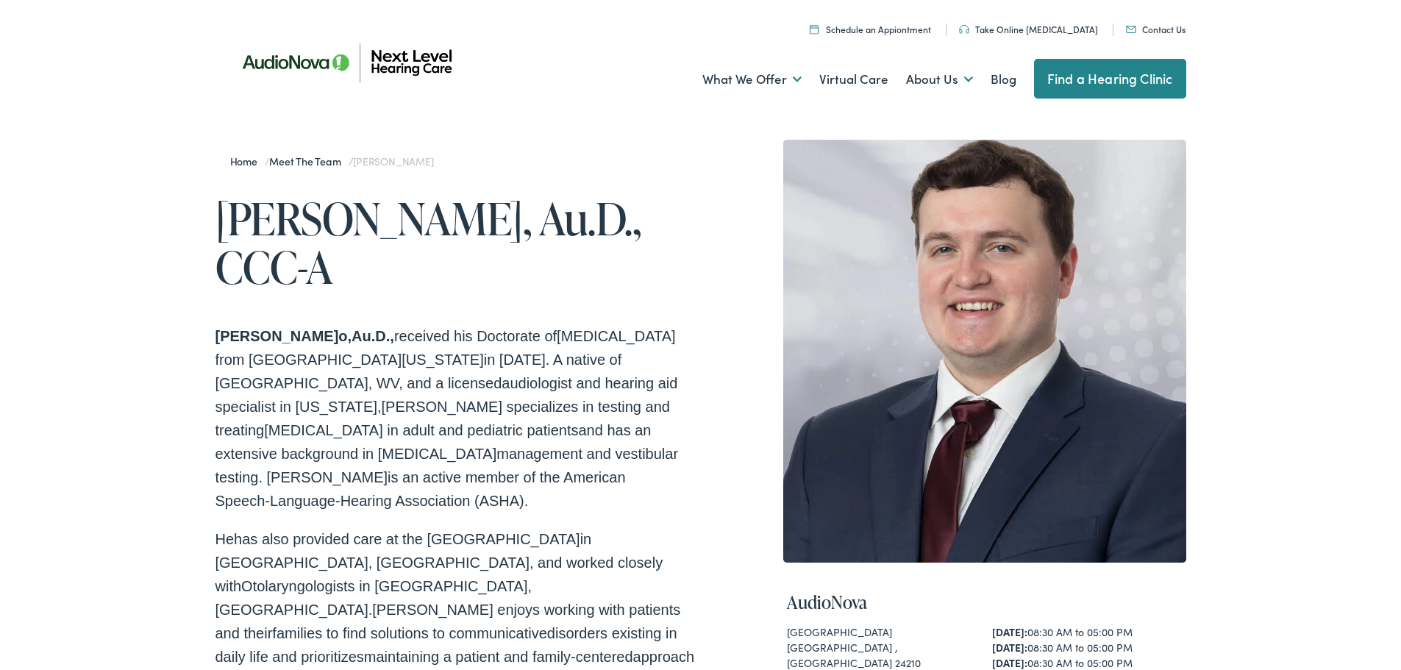 The width and height of the screenshot is (1401, 670). I want to click on a: Blog, so click(1003, 79).